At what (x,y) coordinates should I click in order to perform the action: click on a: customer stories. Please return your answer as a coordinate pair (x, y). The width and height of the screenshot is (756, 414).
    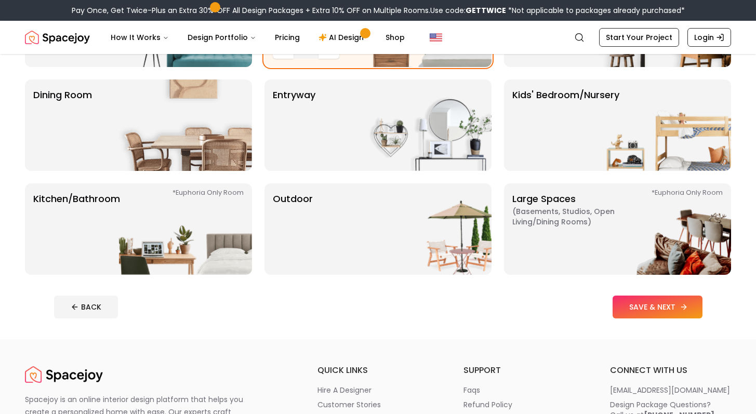
    Looking at the image, I should click on (377, 404).